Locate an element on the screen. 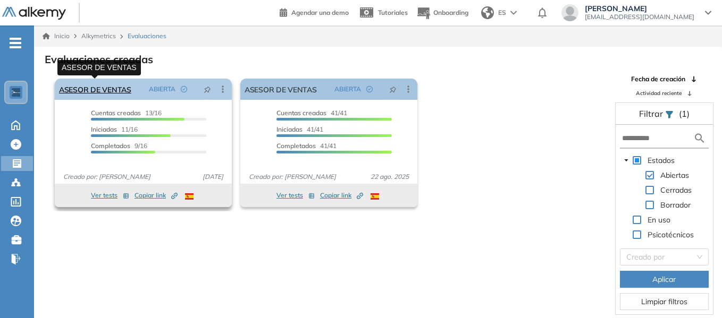  span: 11/16 is located at coordinates (114, 129).